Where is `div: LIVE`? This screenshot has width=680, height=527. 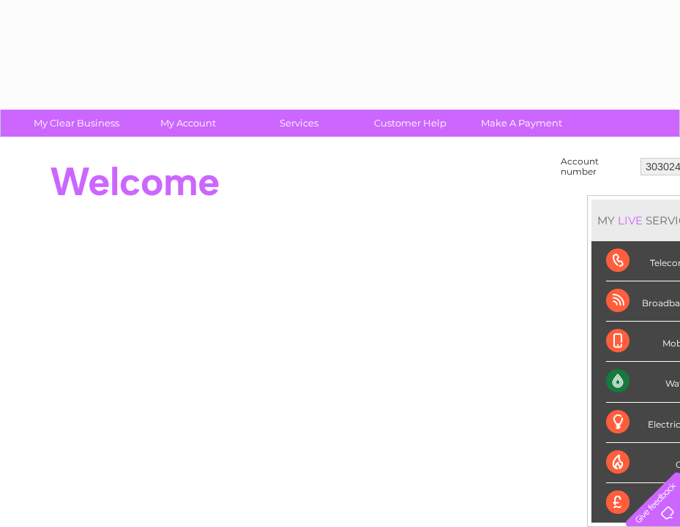 div: LIVE is located at coordinates (630, 220).